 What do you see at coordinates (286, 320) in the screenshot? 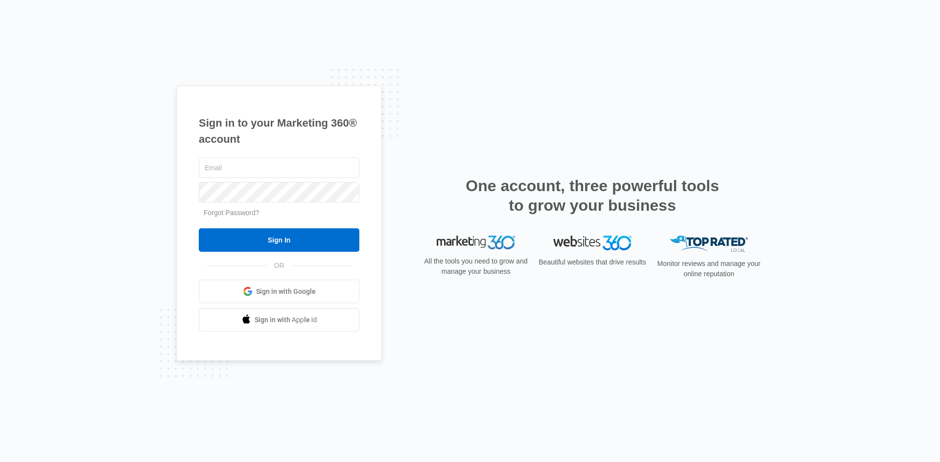
I see `span: Sign in with Apple Id` at bounding box center [286, 320].